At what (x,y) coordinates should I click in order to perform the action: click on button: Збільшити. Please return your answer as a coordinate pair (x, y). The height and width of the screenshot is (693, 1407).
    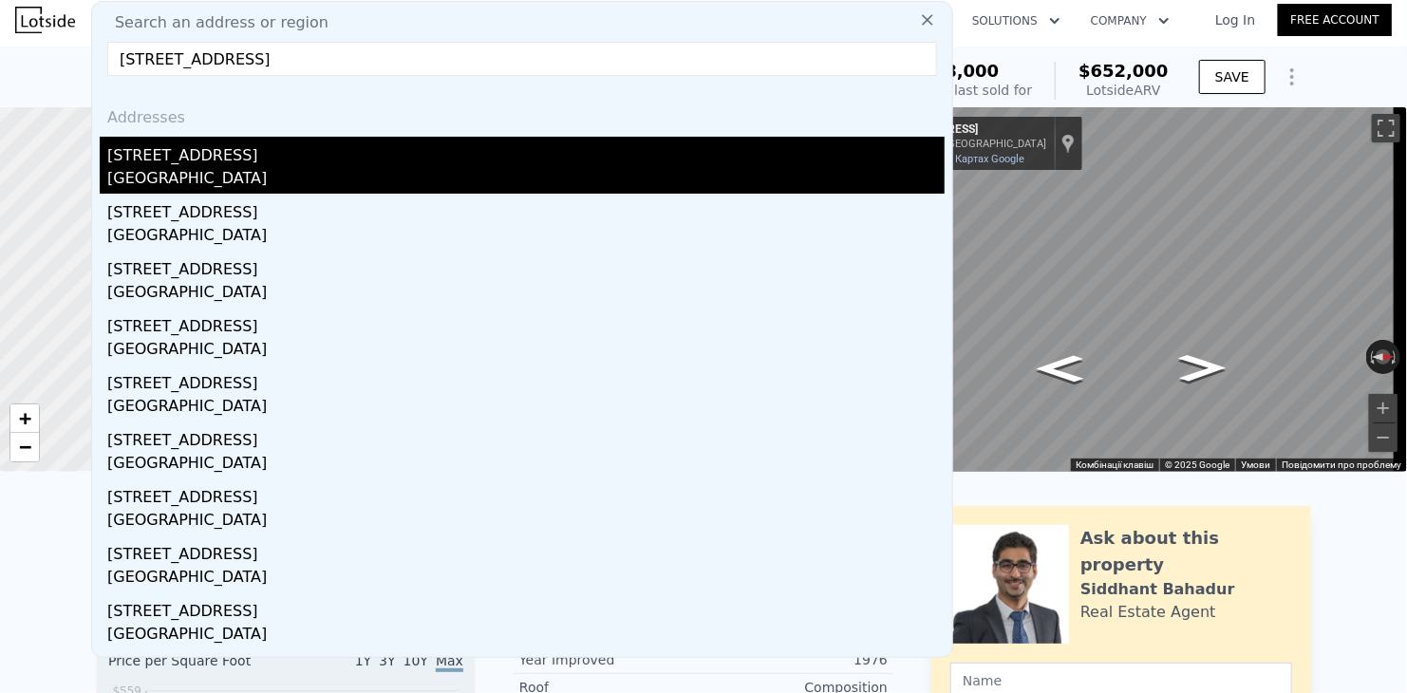
    Looking at the image, I should click on (1383, 408).